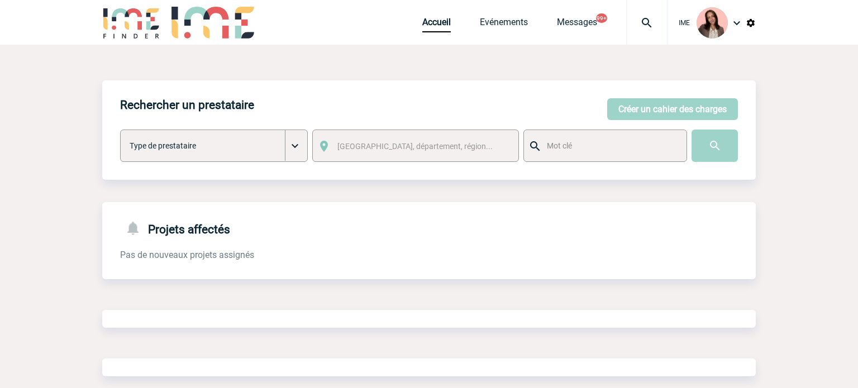  Describe the element at coordinates (187, 105) in the screenshot. I see `h4: Rechercher un prestataire` at that location.